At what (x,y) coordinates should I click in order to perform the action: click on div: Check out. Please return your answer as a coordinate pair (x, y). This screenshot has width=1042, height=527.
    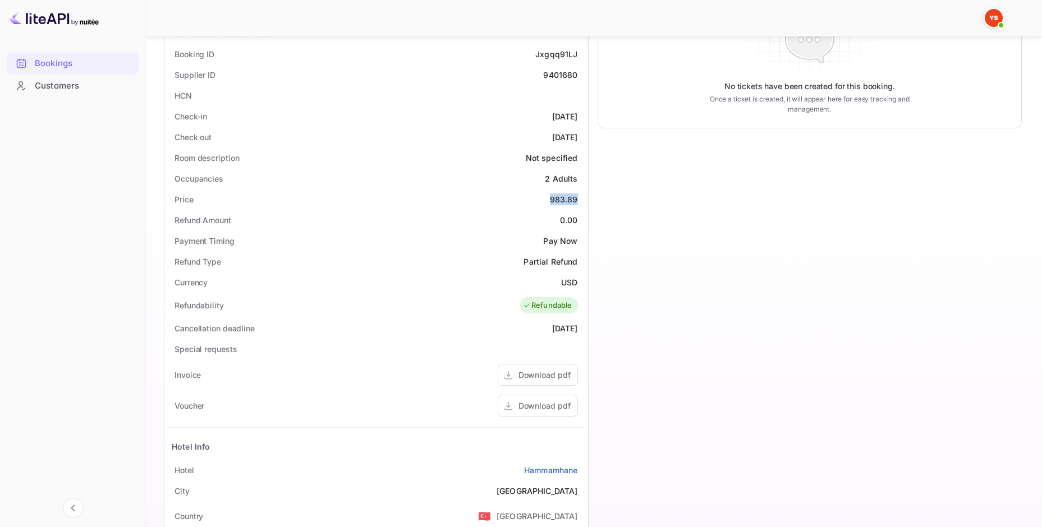
    Looking at the image, I should click on (193, 137).